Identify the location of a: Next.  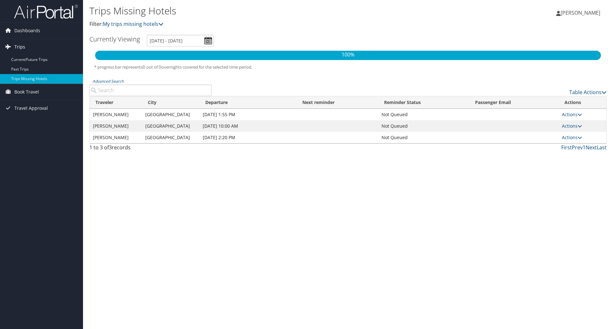
(591, 147).